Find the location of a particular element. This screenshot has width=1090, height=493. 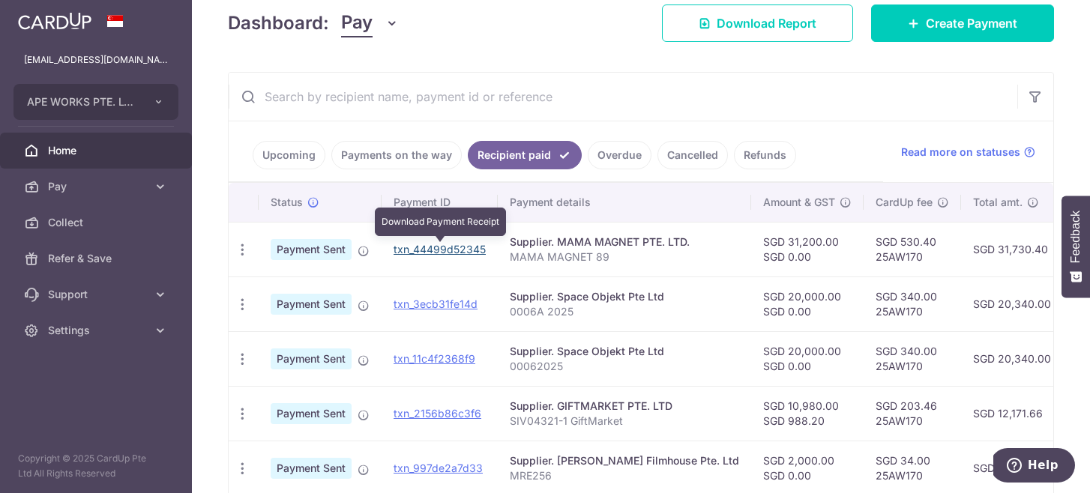

div: Supplier. GIFTMARKET PTE. LTD is located at coordinates (625, 406).